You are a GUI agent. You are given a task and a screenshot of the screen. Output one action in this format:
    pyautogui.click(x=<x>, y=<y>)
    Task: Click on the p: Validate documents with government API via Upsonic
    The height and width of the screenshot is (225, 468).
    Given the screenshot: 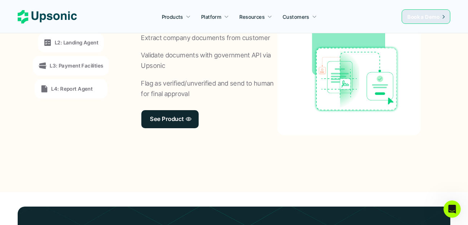 What is the action you would take?
    pyautogui.click(x=209, y=61)
    